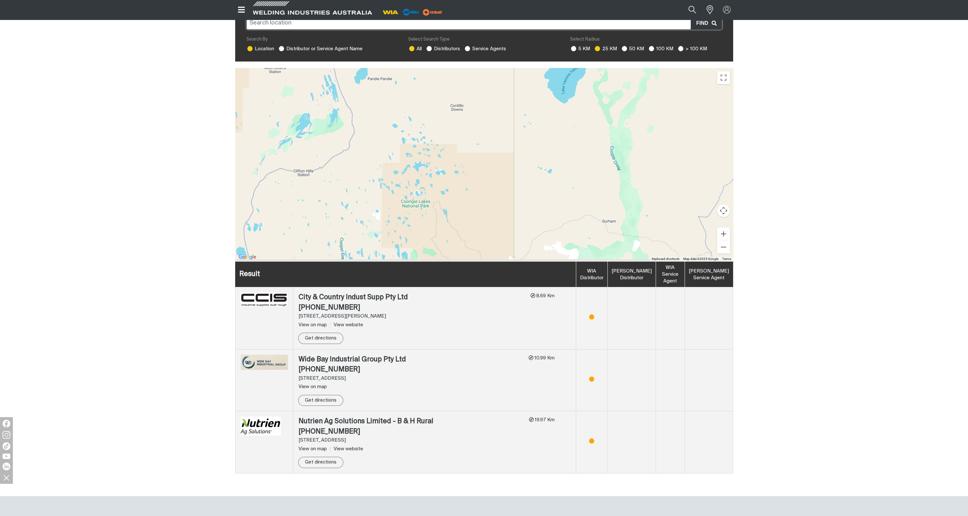  What do you see at coordinates (247, 257) in the screenshot?
I see `a: Open this area in Google Maps (opens a new window)` at bounding box center [247, 257].